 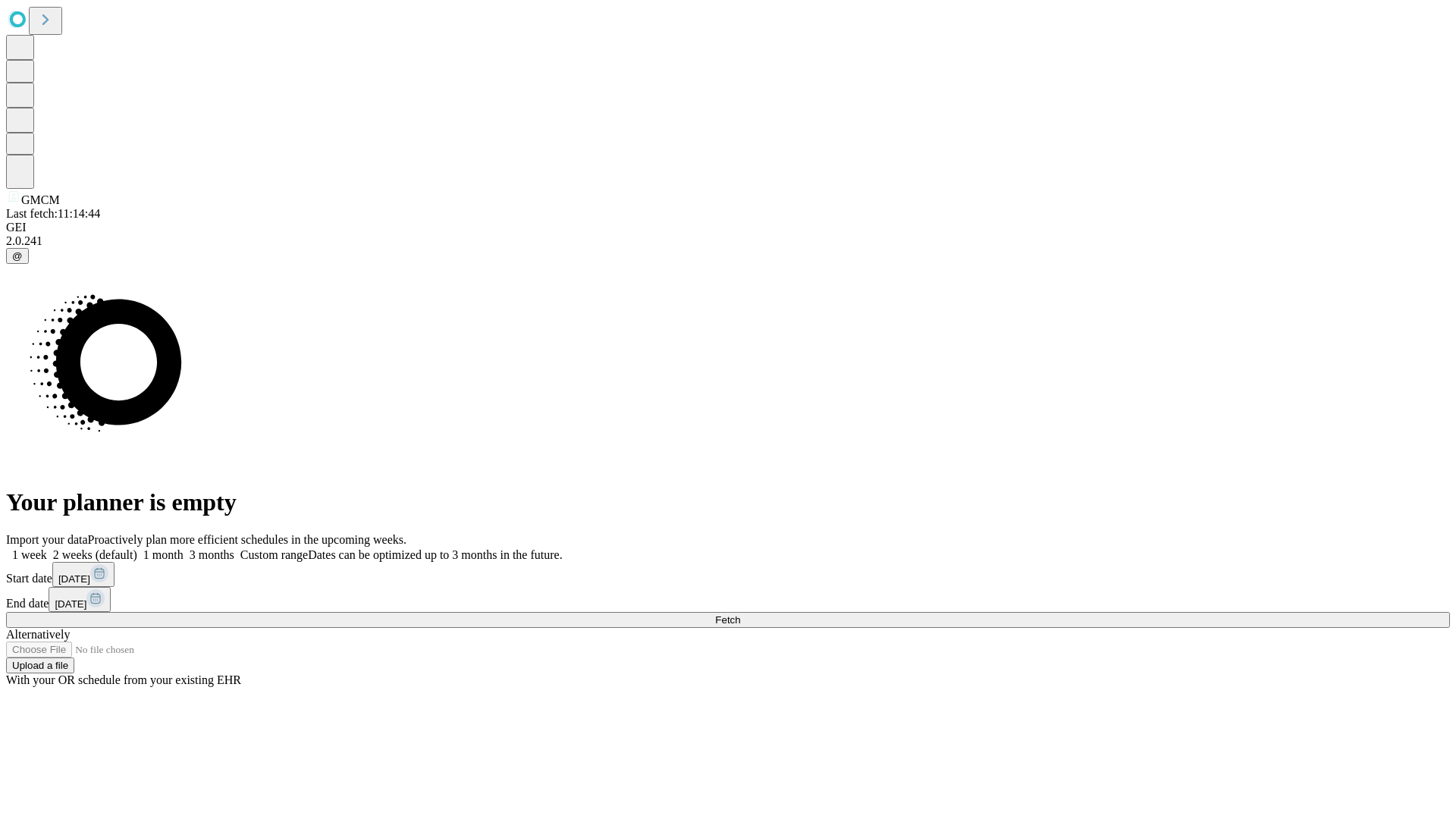 I want to click on button: Fetch, so click(x=728, y=619).